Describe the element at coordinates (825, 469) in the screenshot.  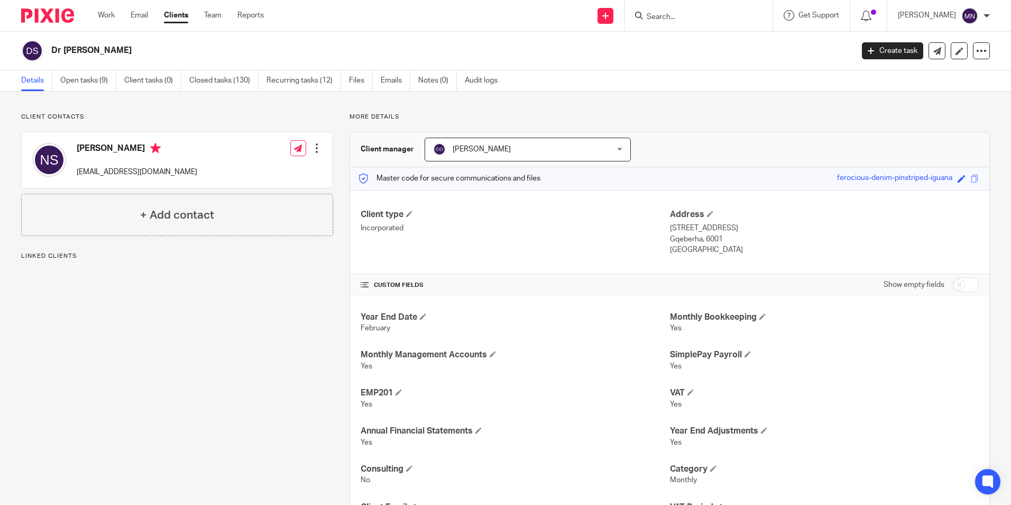
I see `h4: Category` at that location.